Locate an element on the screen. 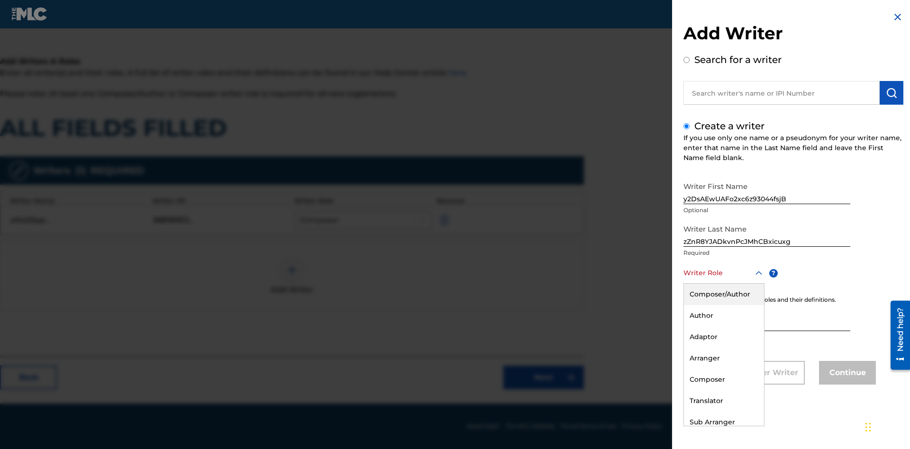  h2: Add Writer is located at coordinates (794, 35).